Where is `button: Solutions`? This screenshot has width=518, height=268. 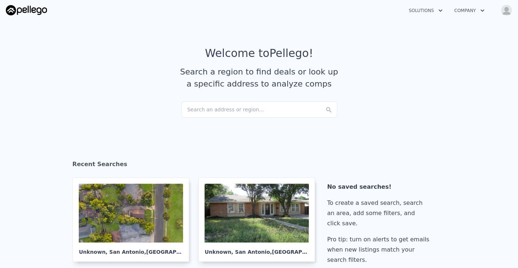
button: Solutions is located at coordinates (426, 11).